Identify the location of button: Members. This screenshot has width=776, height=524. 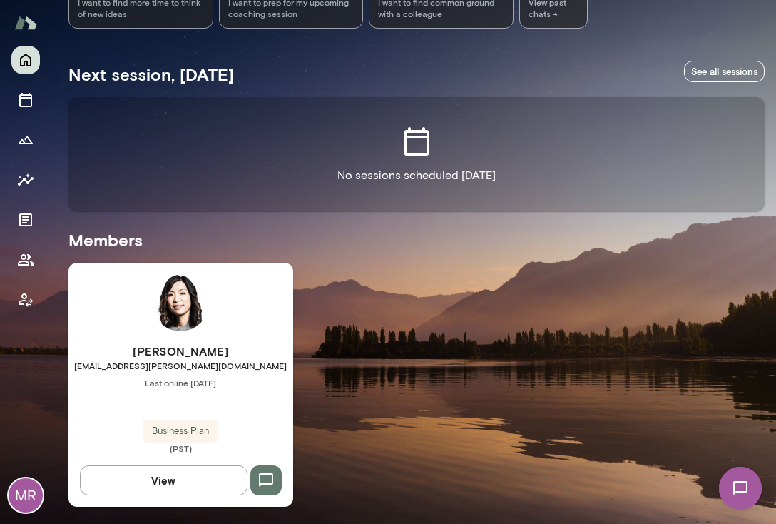
(26, 260).